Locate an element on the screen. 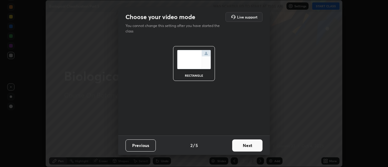 The height and width of the screenshot is (167, 388). h4: 2 is located at coordinates (191, 145).